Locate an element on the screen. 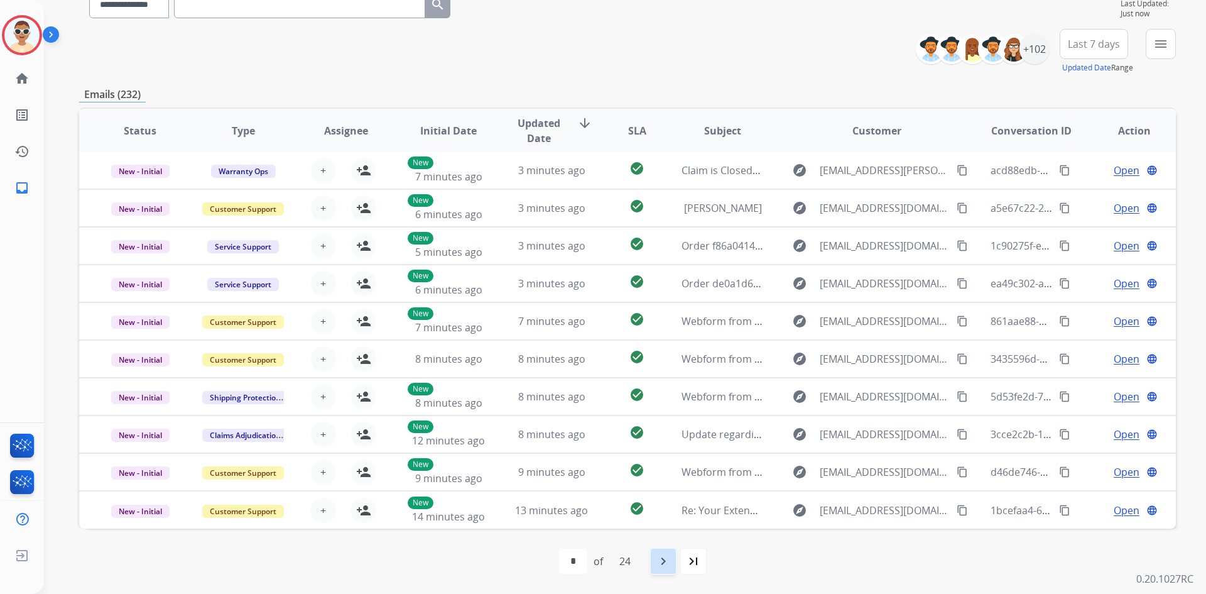 The height and width of the screenshot is (594, 1206). span: 6 minutes ago is located at coordinates (449, 290).